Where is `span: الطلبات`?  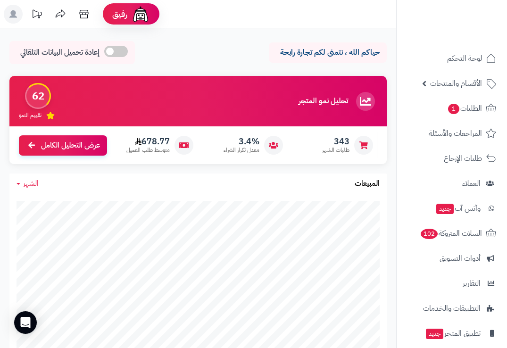
span: الطلبات is located at coordinates (464, 108).